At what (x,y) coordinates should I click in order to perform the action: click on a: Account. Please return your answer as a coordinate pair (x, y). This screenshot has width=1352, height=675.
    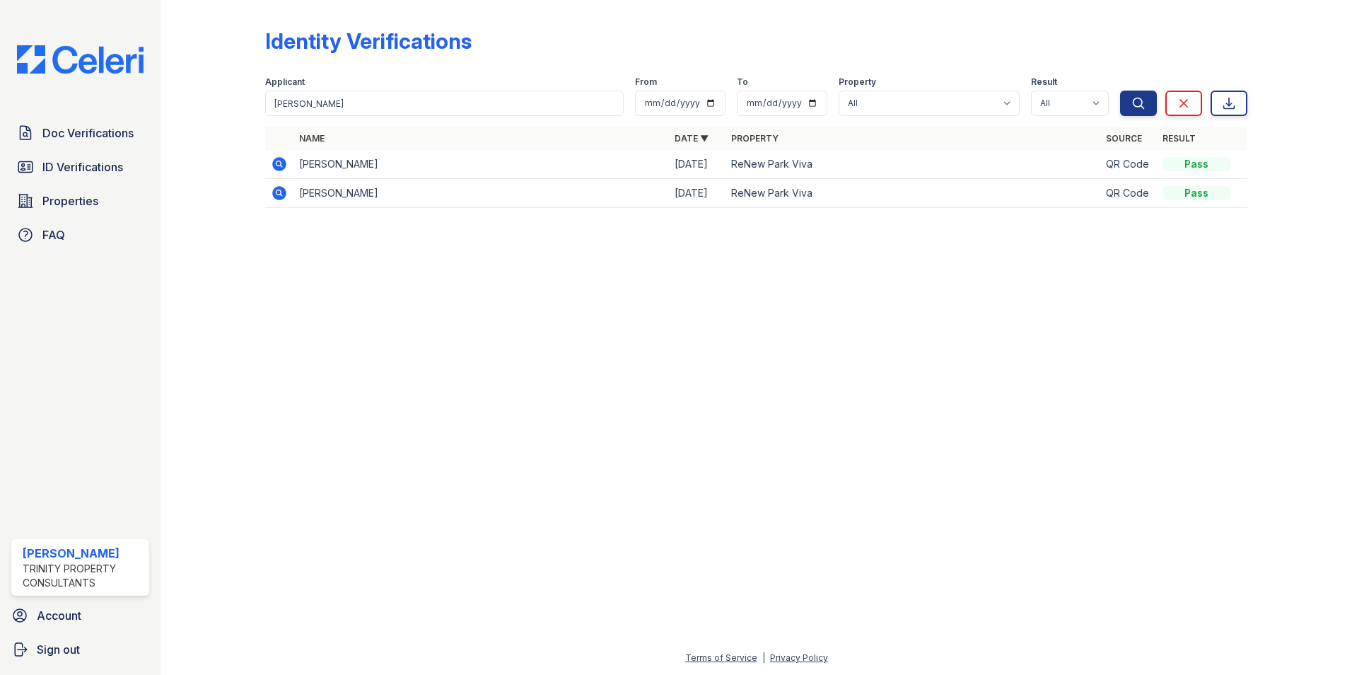
    Looking at the image, I should click on (80, 615).